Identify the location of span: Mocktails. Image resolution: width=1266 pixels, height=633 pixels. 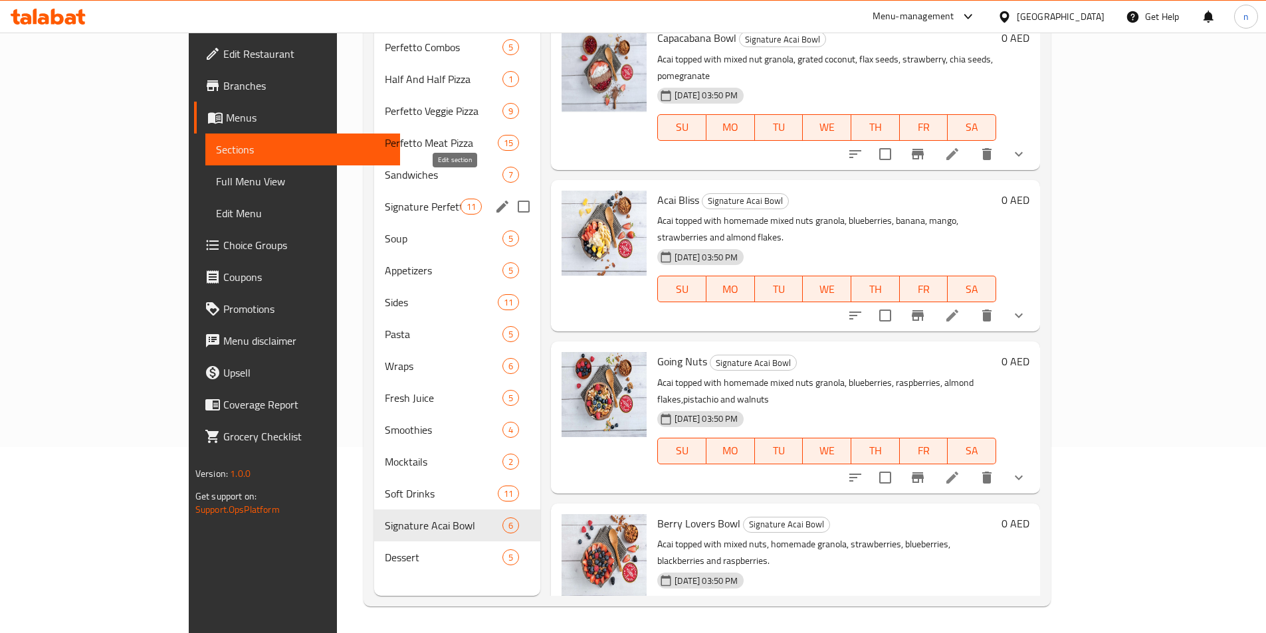
(443, 462).